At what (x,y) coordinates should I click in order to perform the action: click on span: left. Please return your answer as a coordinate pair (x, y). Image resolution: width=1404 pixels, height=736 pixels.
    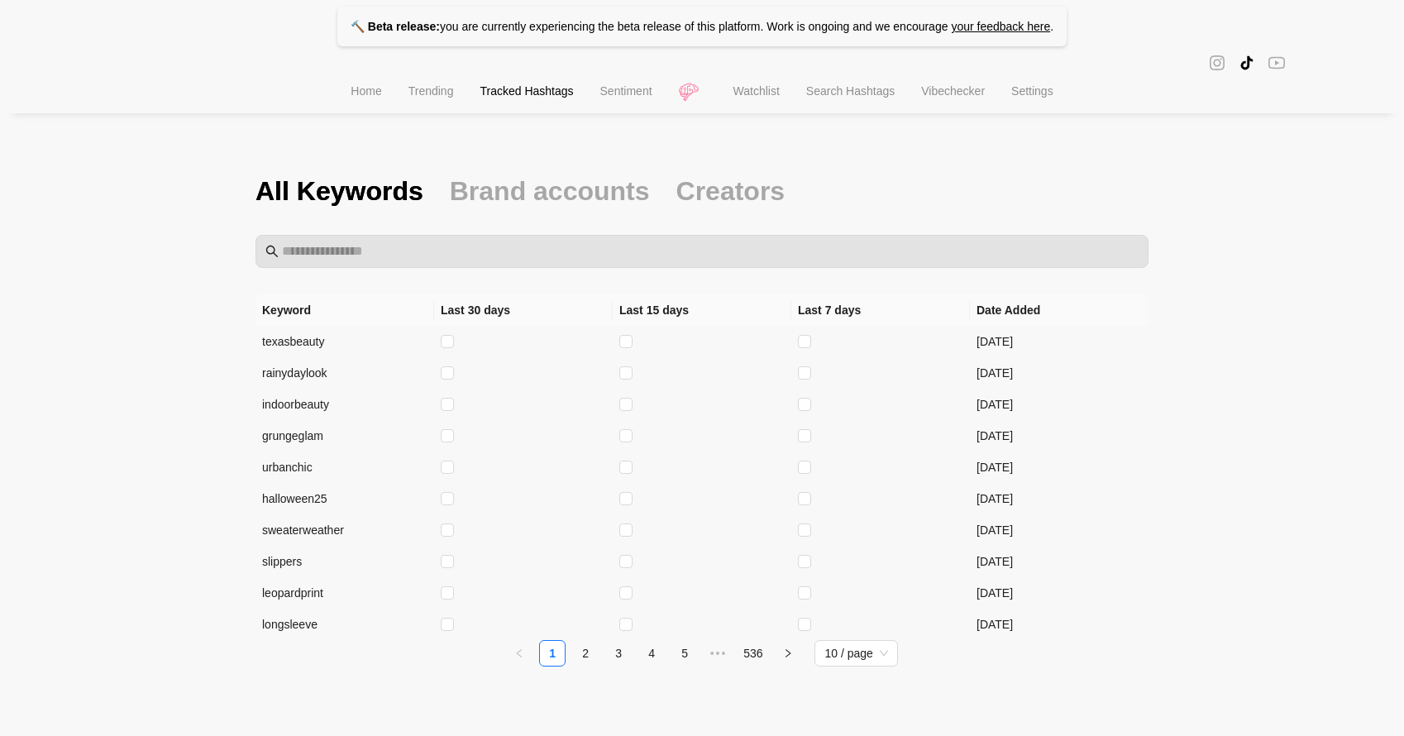
    Looking at the image, I should click on (519, 653).